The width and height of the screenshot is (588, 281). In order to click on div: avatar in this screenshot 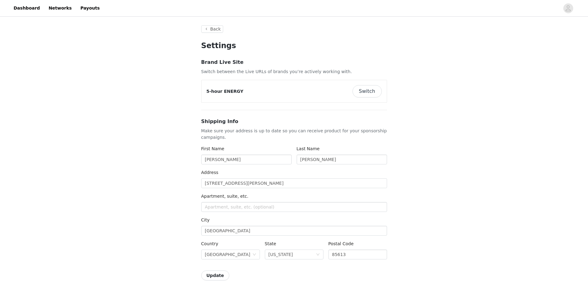, I will do `click(568, 8)`.